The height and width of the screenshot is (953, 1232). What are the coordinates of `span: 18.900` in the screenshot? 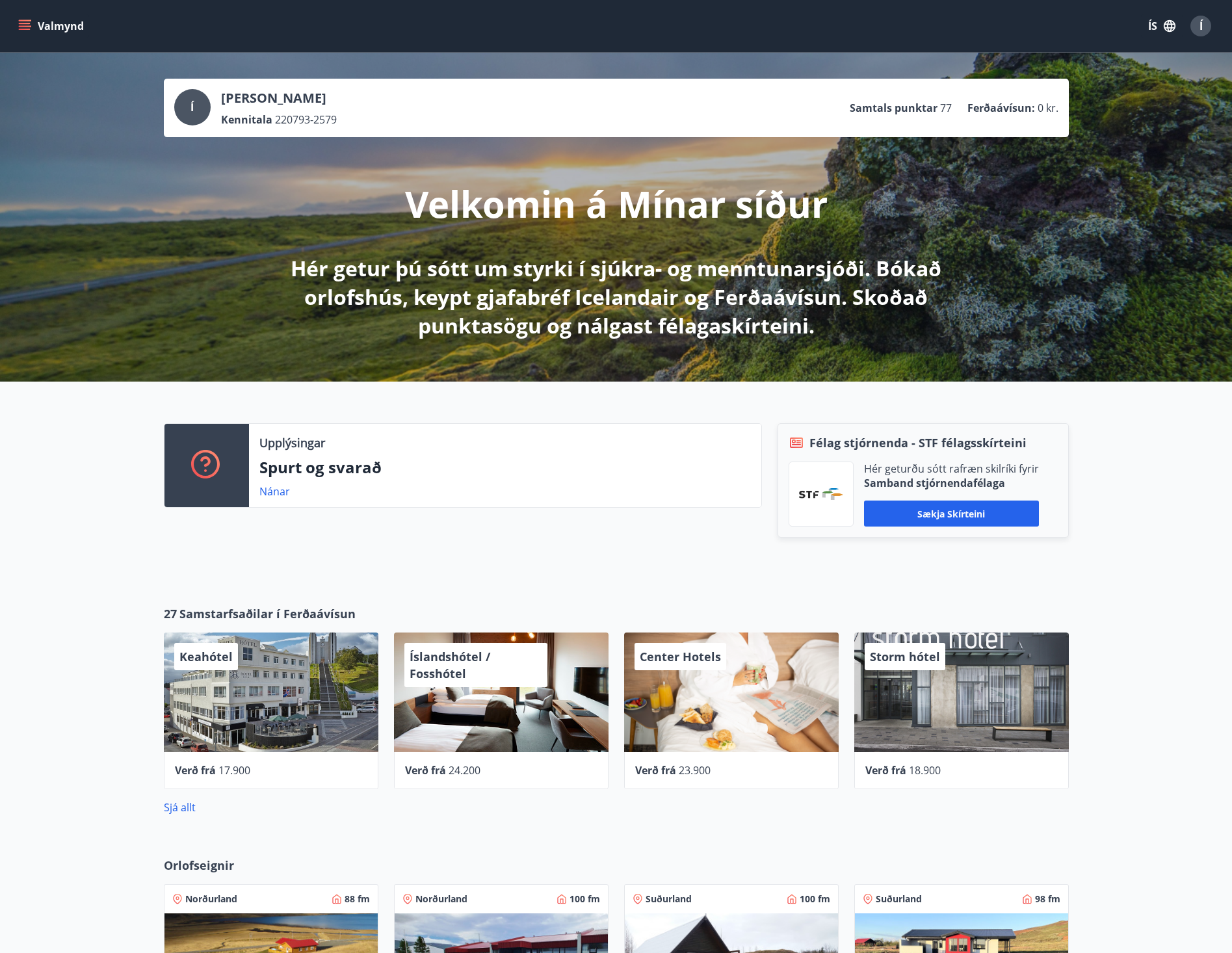 It's located at (924, 770).